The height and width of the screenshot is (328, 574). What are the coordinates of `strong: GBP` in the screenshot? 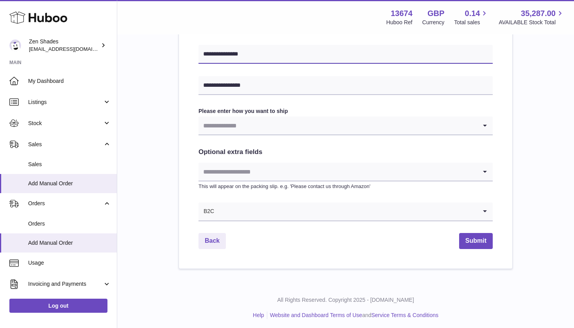 It's located at (435, 13).